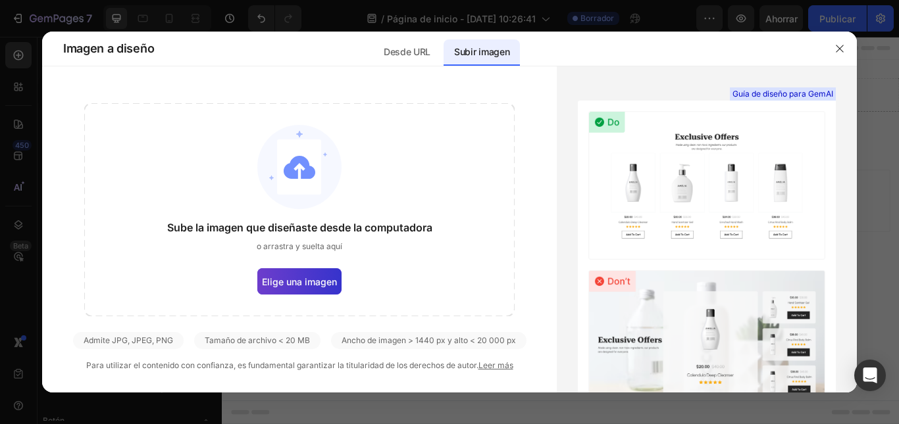 This screenshot has width=899, height=424. I want to click on font: Guía de diseño para GemAI, so click(782, 93).